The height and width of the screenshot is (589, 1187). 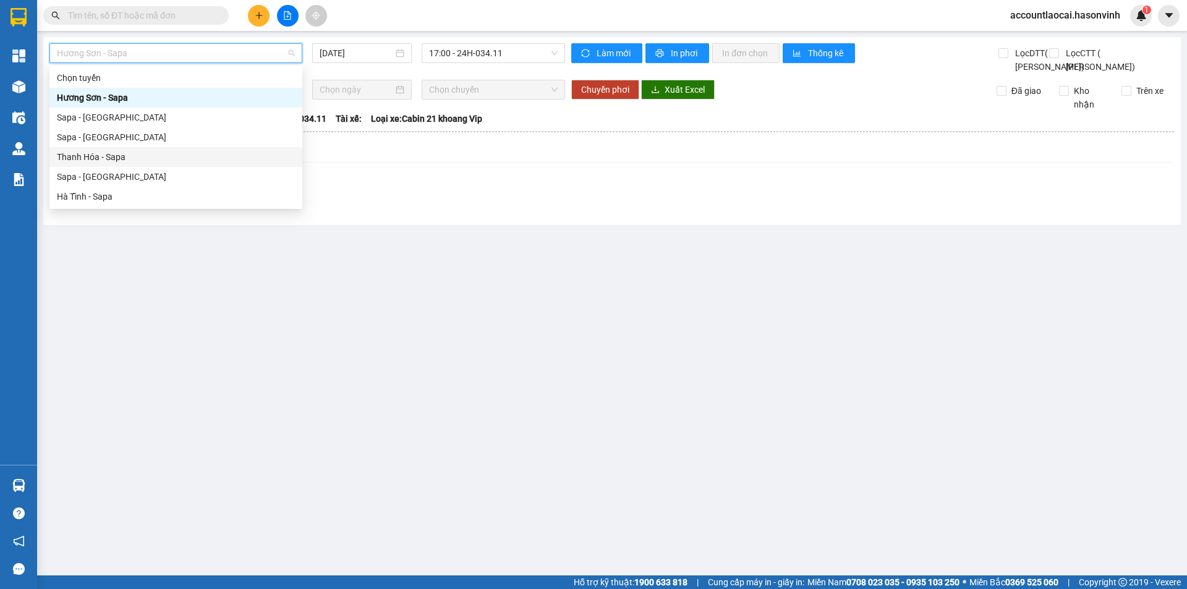 I want to click on span: Thống kê, so click(x=826, y=53).